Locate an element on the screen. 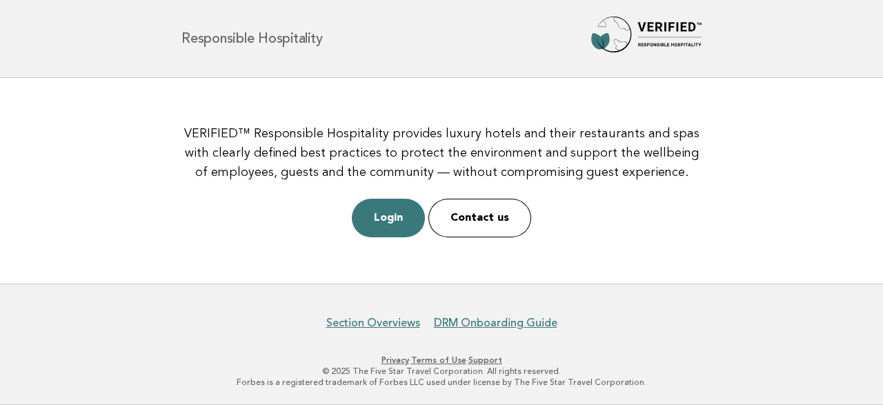 The height and width of the screenshot is (405, 883). img: Forbes Travel Guide is located at coordinates (647, 39).